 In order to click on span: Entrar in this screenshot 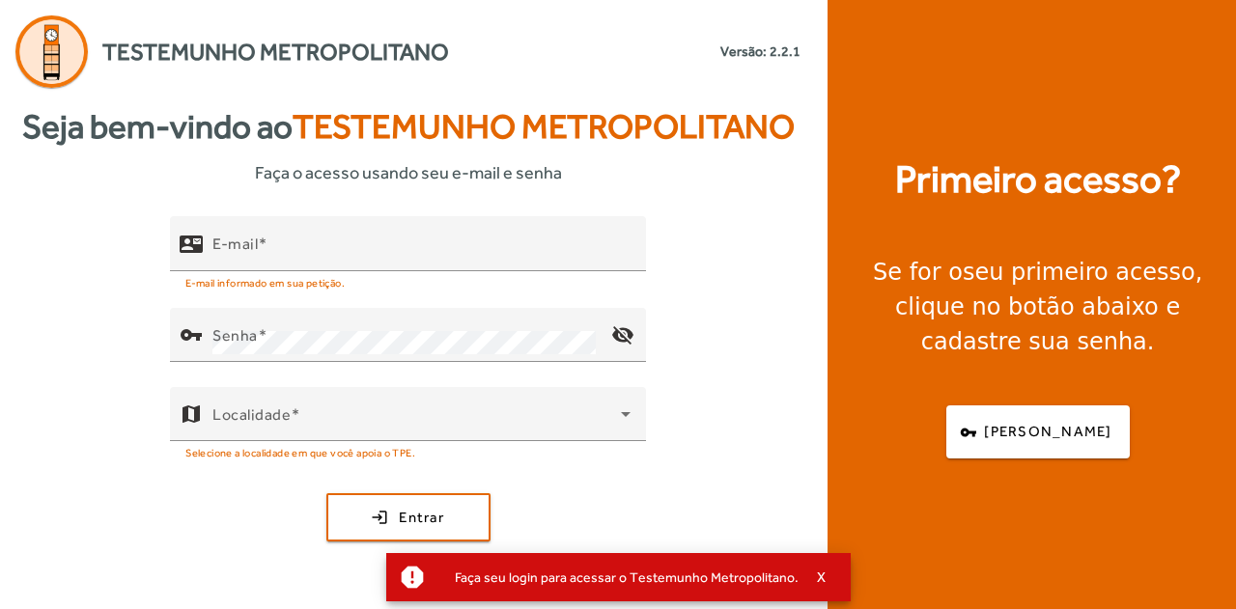, I will do `click(421, 518)`.